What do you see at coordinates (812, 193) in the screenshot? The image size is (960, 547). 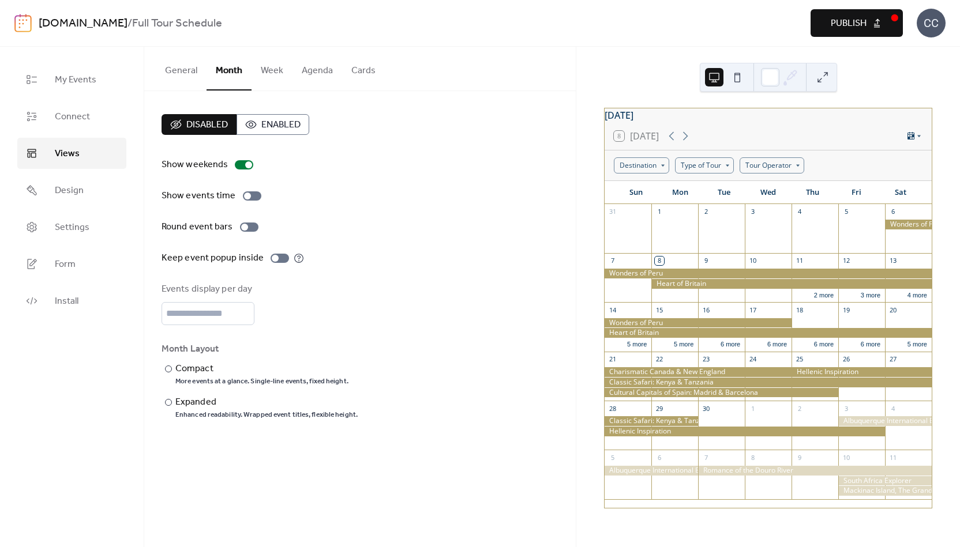 I see `div: Thu` at bounding box center [812, 193].